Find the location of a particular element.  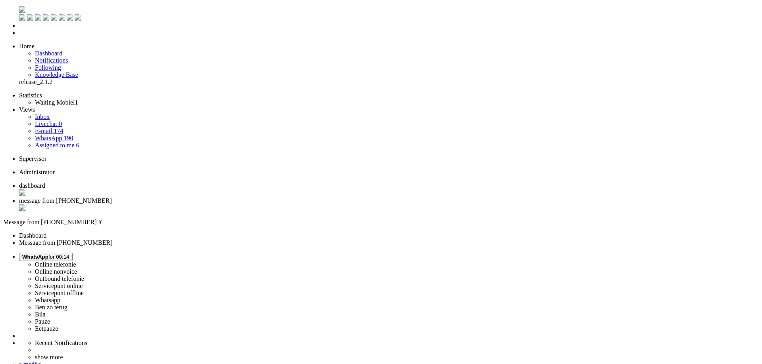

a: Notifications menu item is located at coordinates (52, 60).